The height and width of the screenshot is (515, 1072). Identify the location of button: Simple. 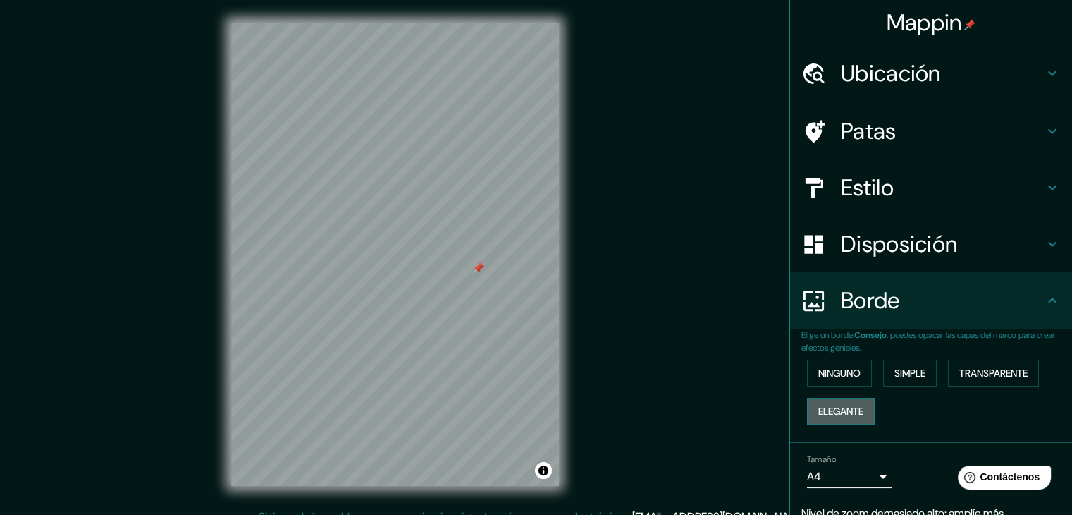
(910, 373).